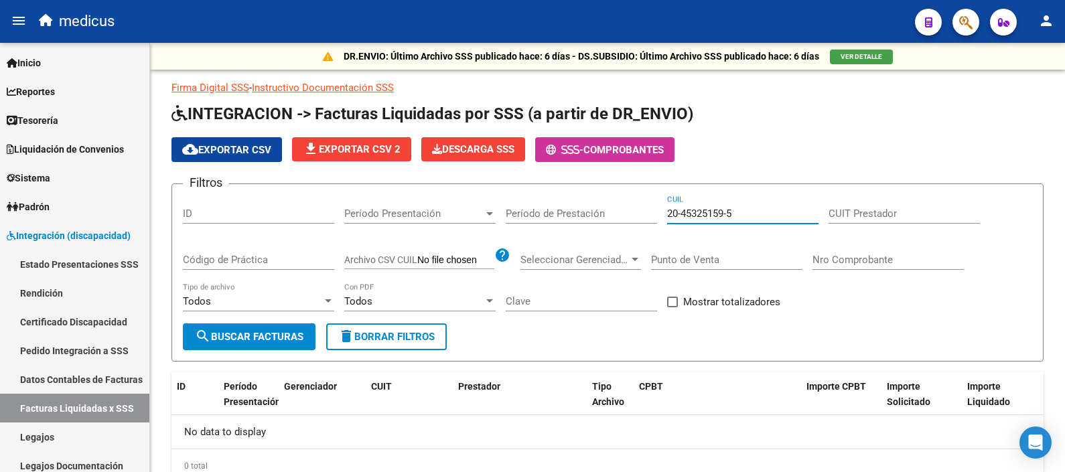  Describe the element at coordinates (473, 149) in the screenshot. I see `span: Descarga SSS` at that location.